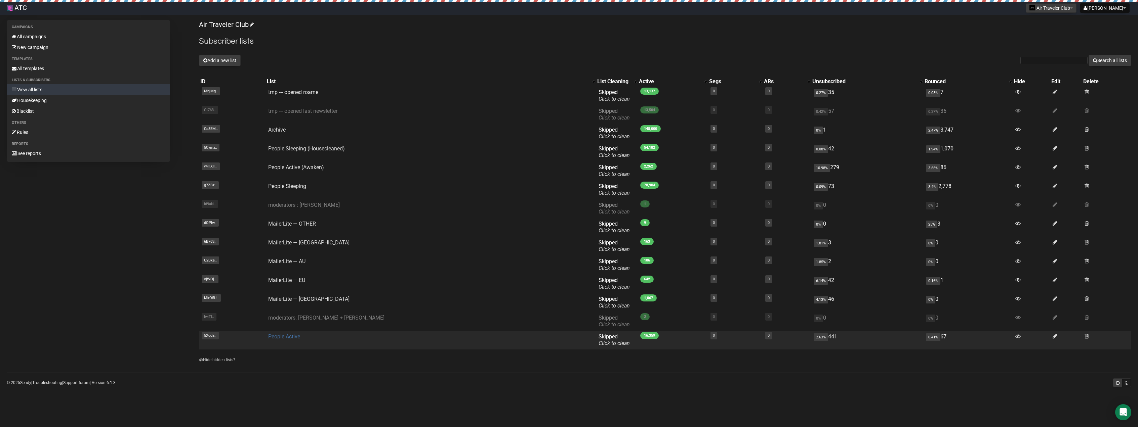  What do you see at coordinates (649, 91) in the screenshot?
I see `span: 13,137` at bounding box center [649, 91].